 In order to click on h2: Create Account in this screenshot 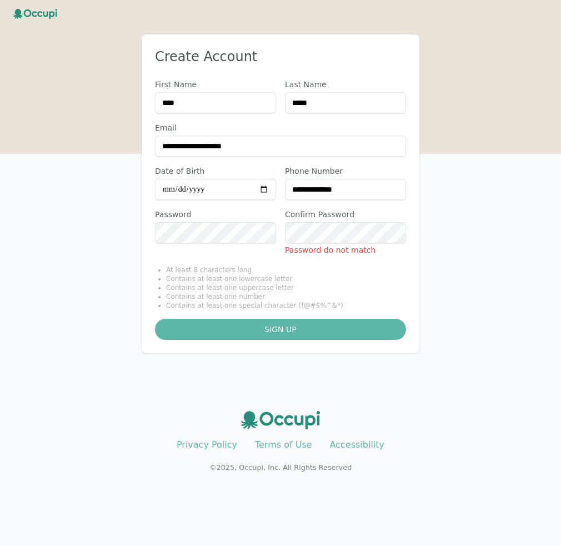, I will do `click(280, 57)`.